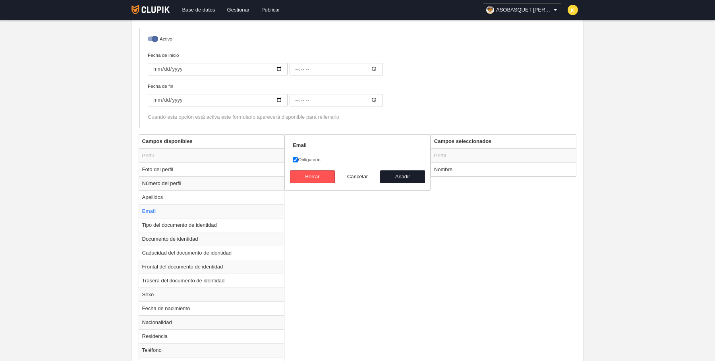 The height and width of the screenshot is (361, 715). What do you see at coordinates (212, 169) in the screenshot?
I see `td: Foto del perfil` at bounding box center [212, 169].